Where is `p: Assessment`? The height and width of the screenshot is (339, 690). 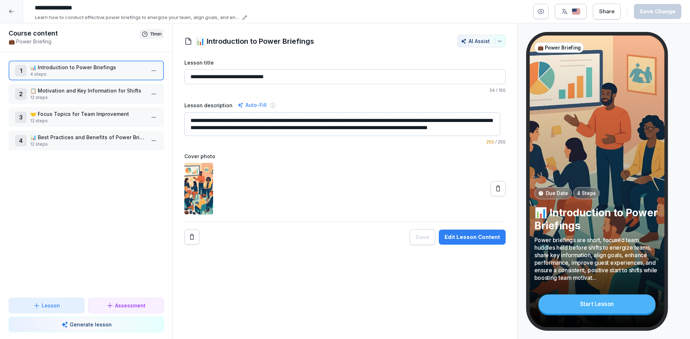 p: Assessment is located at coordinates (130, 306).